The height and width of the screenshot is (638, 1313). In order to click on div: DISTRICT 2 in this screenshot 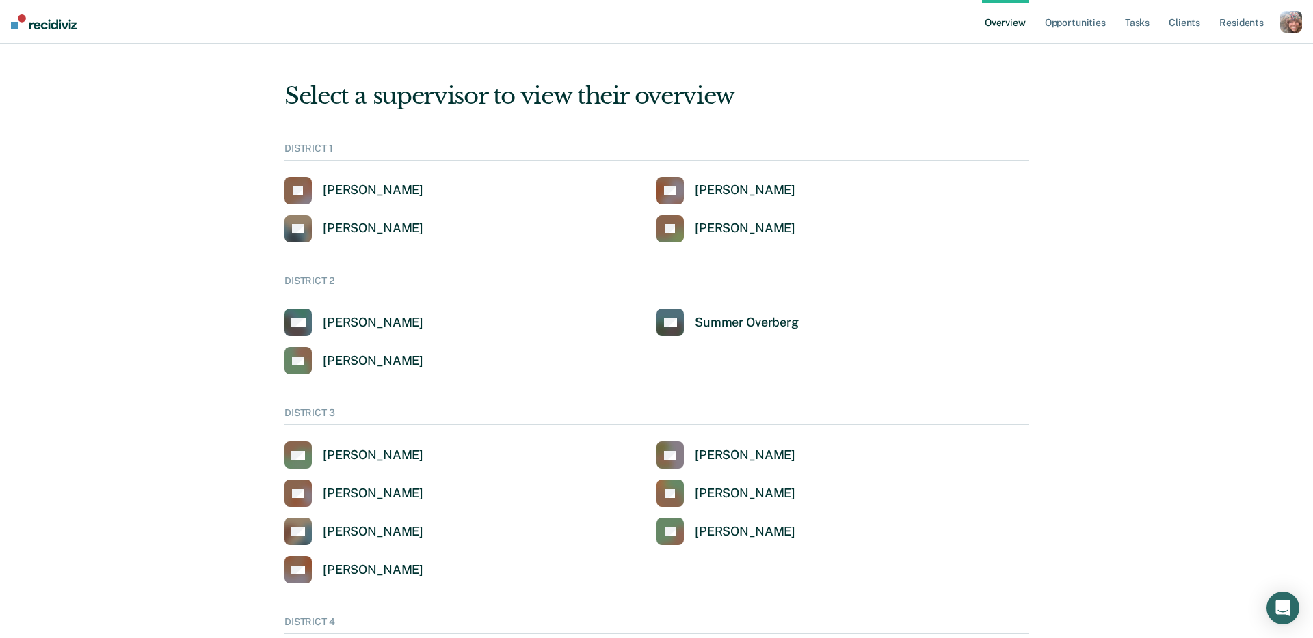, I will do `click(656, 284)`.